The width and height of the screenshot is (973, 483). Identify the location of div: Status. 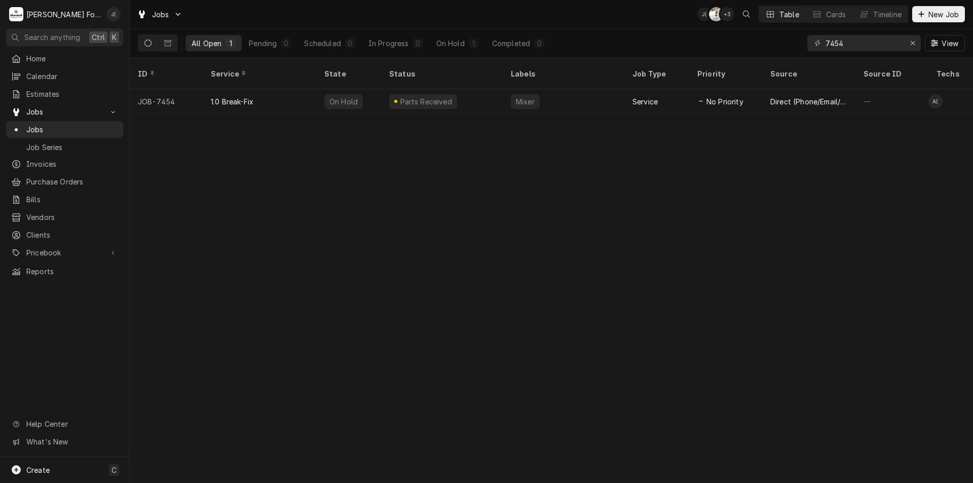
(441, 73).